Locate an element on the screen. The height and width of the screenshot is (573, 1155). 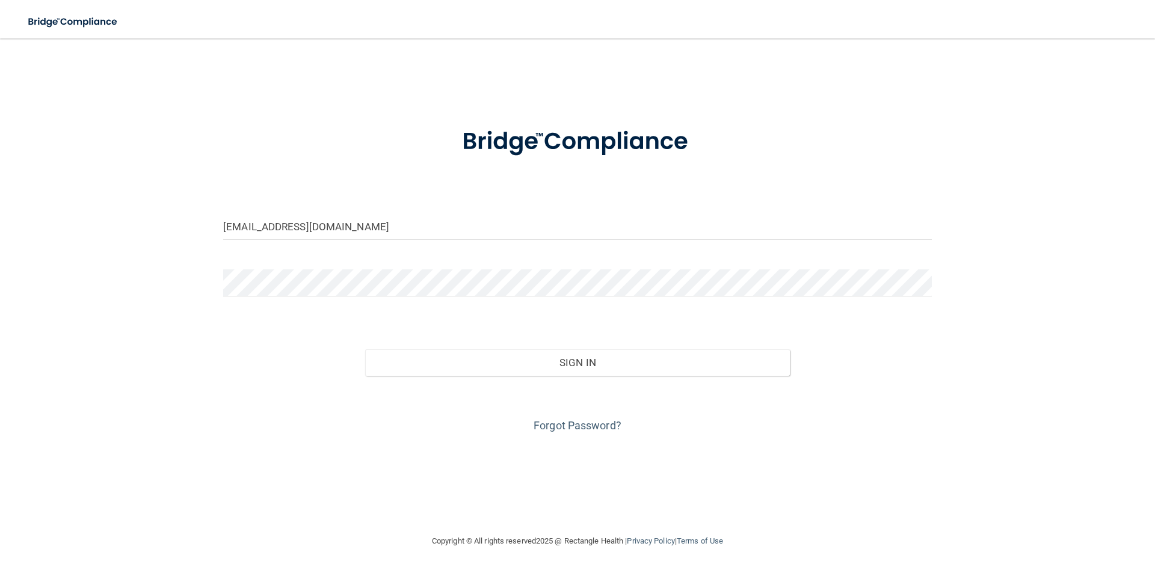
input: Email is located at coordinates (577, 226).